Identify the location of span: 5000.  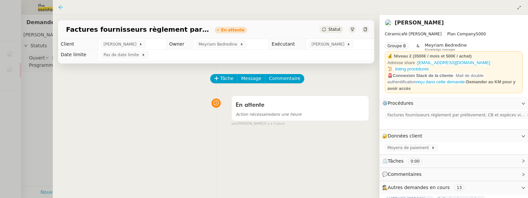
(481, 34).